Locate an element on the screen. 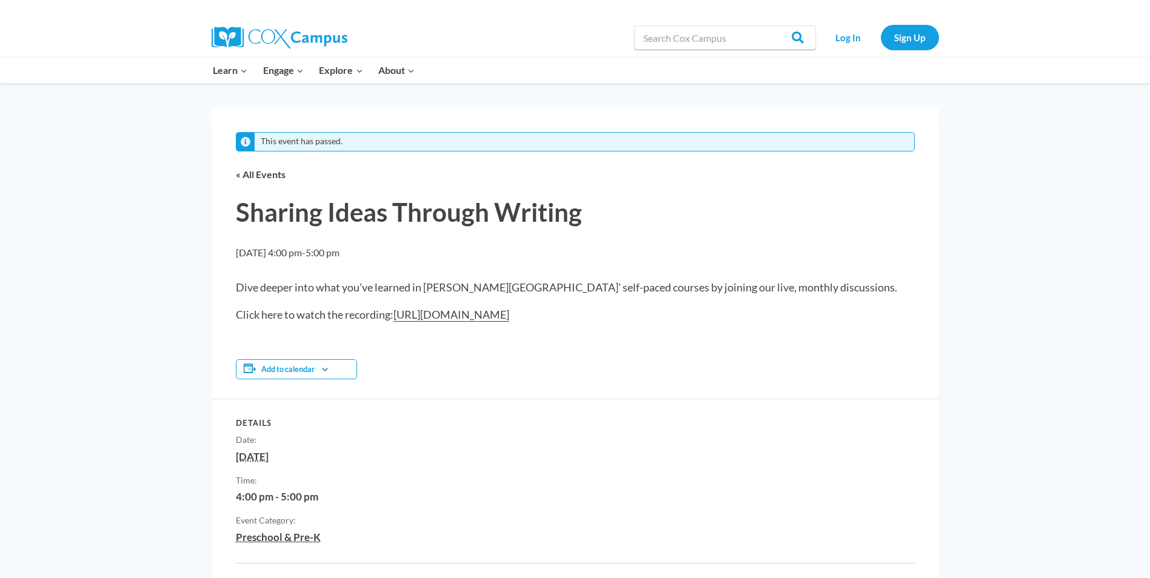 This screenshot has width=1150, height=578. a: Log In is located at coordinates (848, 37).